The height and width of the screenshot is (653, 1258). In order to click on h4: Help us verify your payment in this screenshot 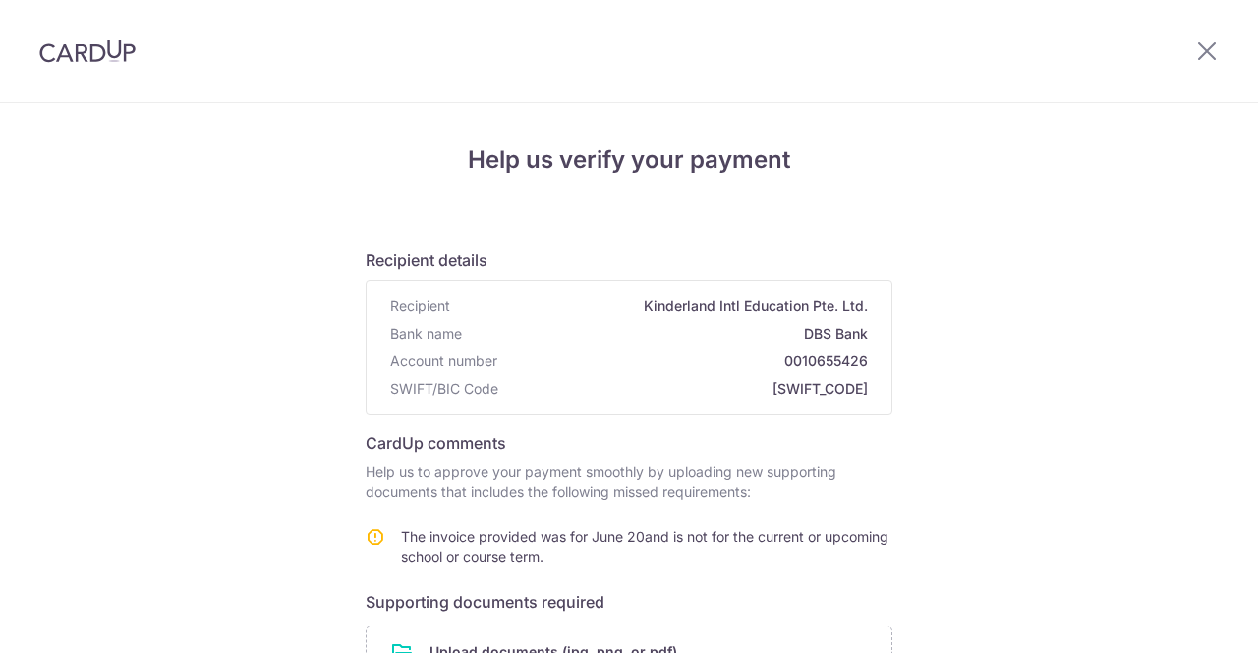, I will do `click(629, 160)`.